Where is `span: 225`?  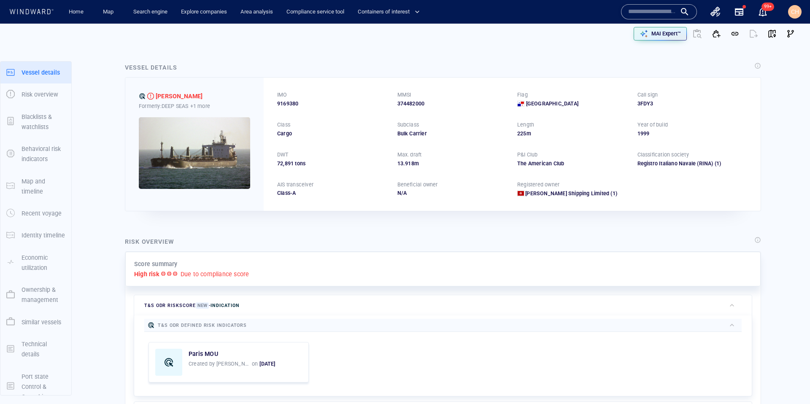
span: 225 is located at coordinates (522, 133).